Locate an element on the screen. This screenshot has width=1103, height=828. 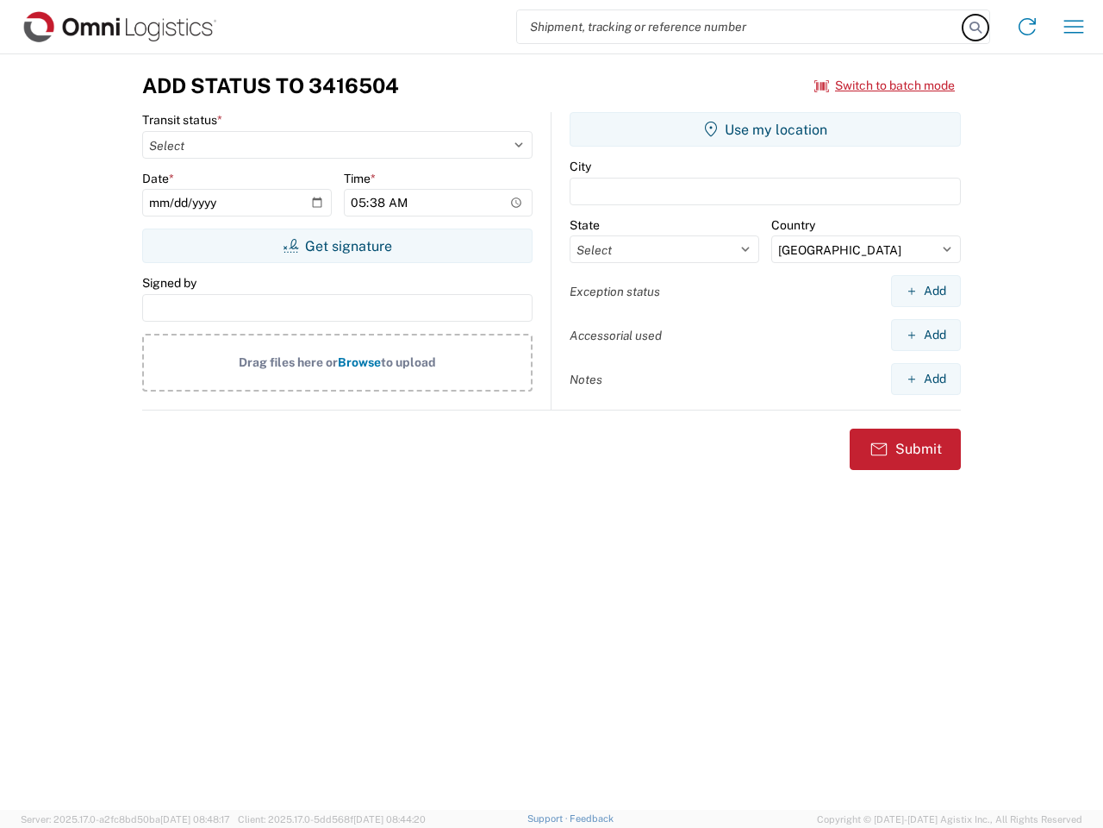
label: Notes is located at coordinates (586, 379).